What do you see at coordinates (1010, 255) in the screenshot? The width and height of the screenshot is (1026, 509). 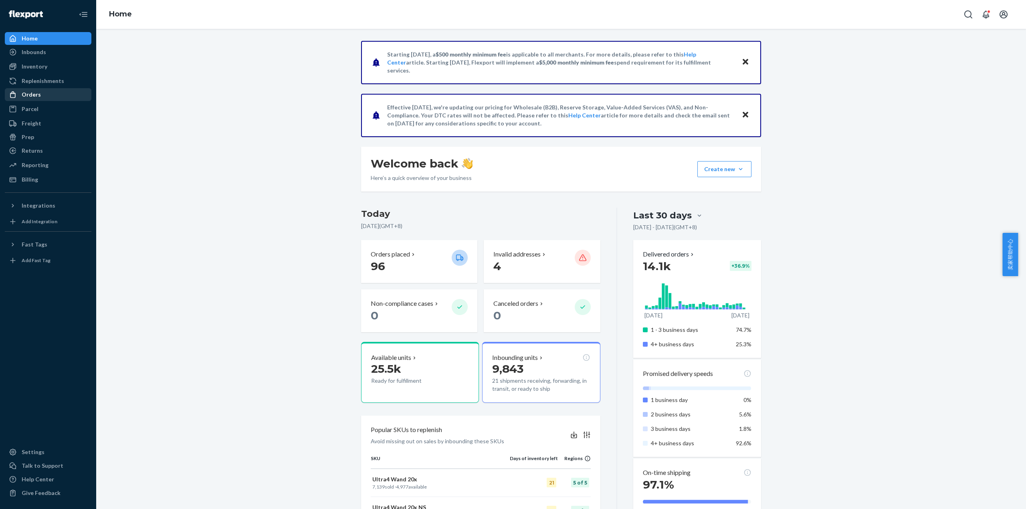 I see `button: 卖家帮助中心` at bounding box center [1010, 255].